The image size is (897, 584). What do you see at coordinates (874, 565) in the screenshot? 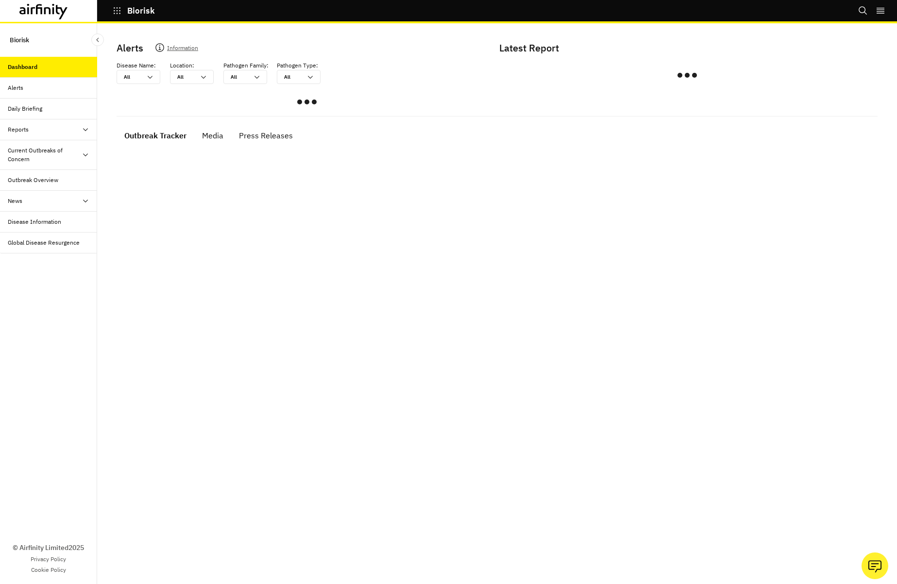
I see `button: Ask our analysts` at bounding box center [874, 565].